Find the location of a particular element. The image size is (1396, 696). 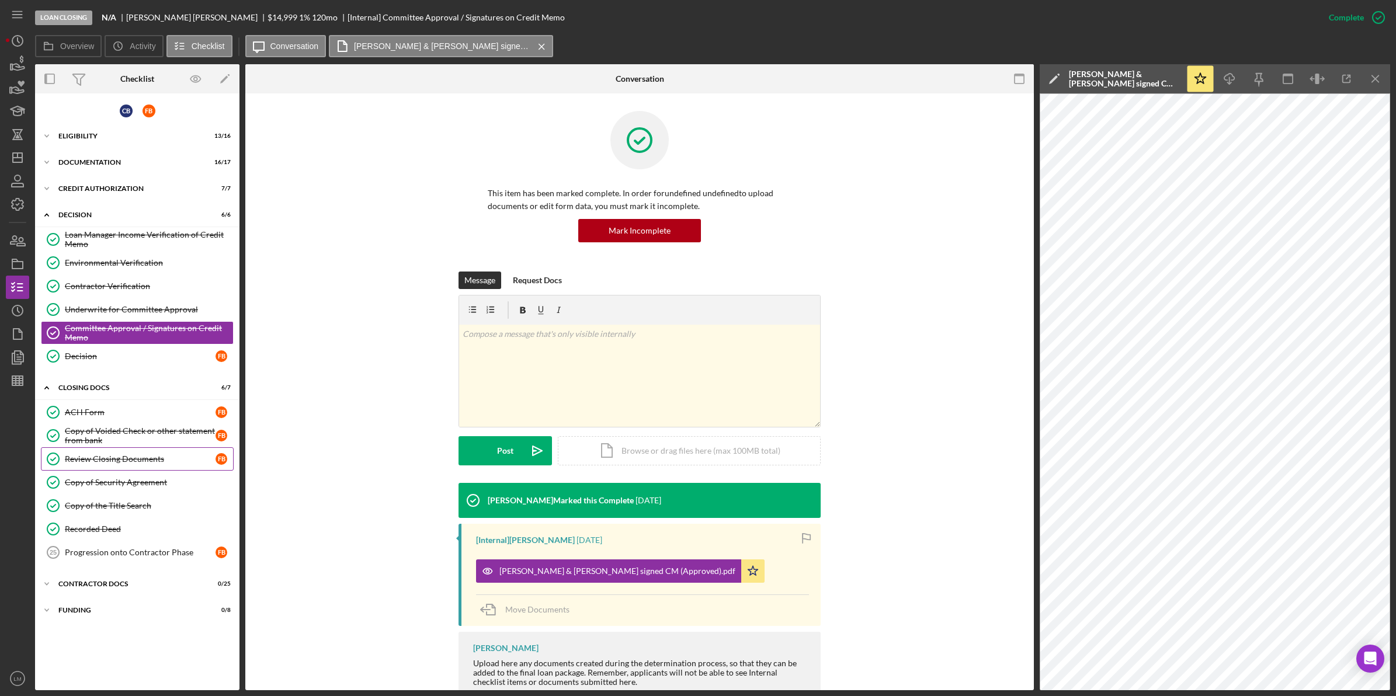

div: CLOSING DOCS is located at coordinates (130, 388).